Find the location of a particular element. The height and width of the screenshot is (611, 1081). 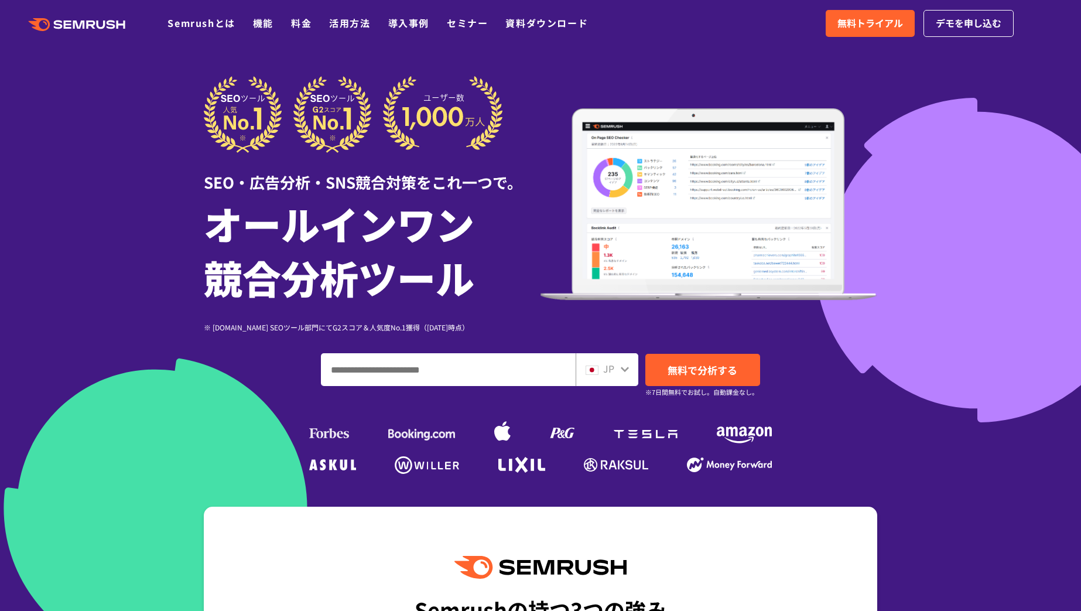

span: デモを申し込む is located at coordinates (969, 23).